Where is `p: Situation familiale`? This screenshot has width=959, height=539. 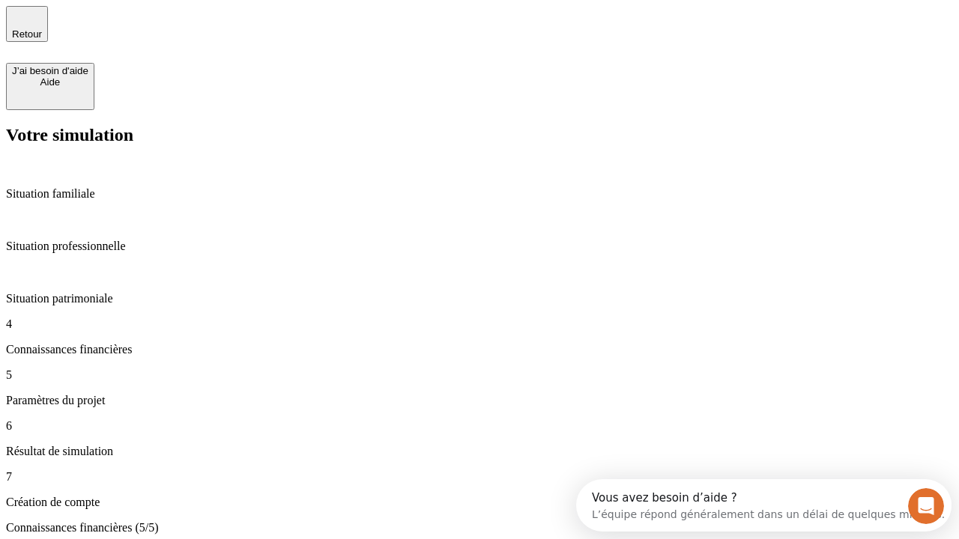 p: Situation familiale is located at coordinates (479, 194).